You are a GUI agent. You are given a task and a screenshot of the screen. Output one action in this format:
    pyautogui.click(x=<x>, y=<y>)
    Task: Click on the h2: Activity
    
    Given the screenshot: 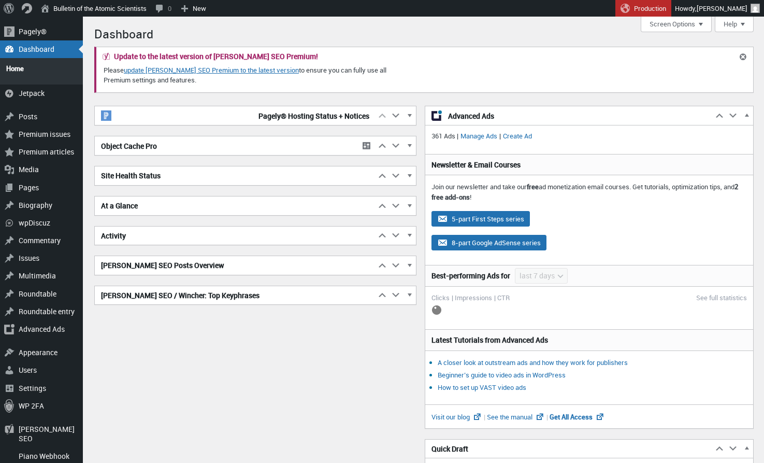 What is the action you would take?
    pyautogui.click(x=235, y=236)
    